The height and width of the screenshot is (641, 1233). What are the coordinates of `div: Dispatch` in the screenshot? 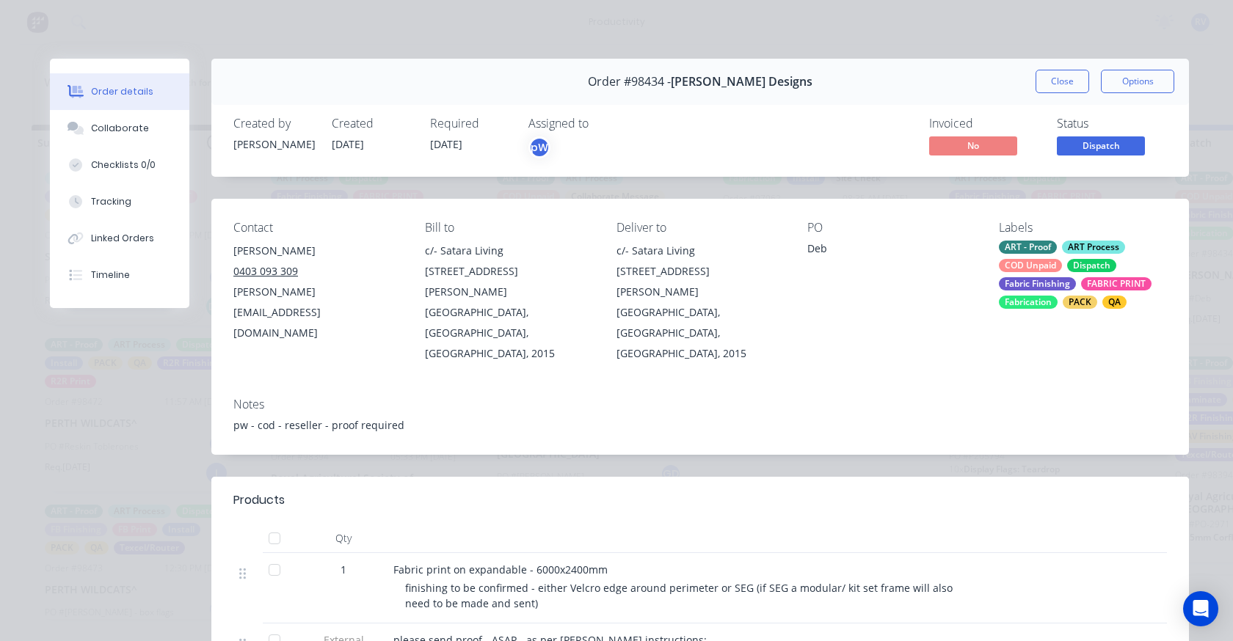 It's located at (1091, 266).